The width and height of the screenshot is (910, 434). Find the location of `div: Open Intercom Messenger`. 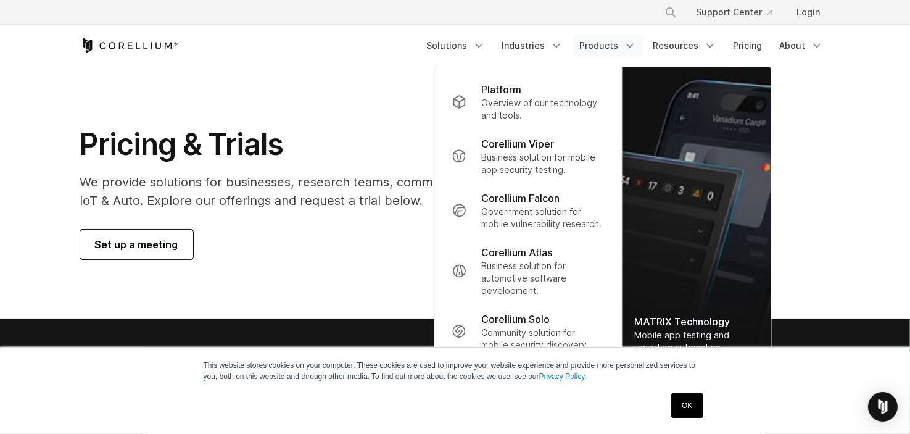

div: Open Intercom Messenger is located at coordinates (883, 407).